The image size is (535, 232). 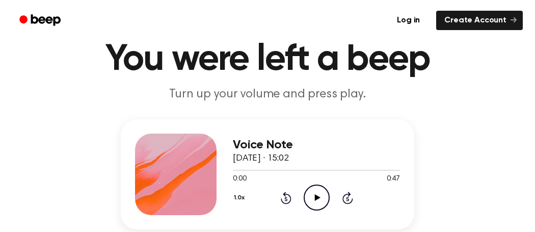 What do you see at coordinates (240, 179) in the screenshot?
I see `span: 0:00` at bounding box center [240, 179].